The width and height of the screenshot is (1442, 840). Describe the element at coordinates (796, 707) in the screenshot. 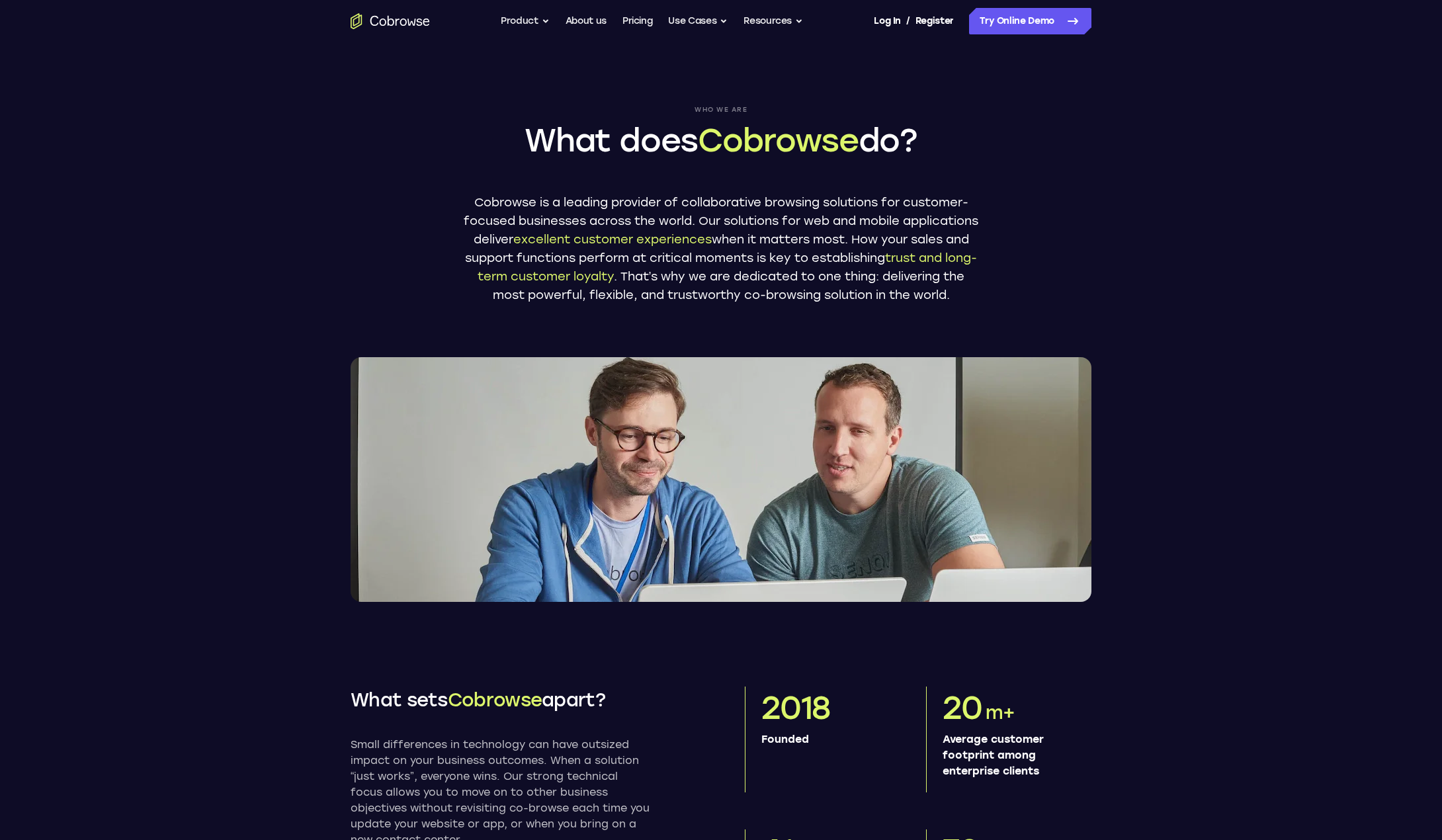

I see `span: 2018` at that location.